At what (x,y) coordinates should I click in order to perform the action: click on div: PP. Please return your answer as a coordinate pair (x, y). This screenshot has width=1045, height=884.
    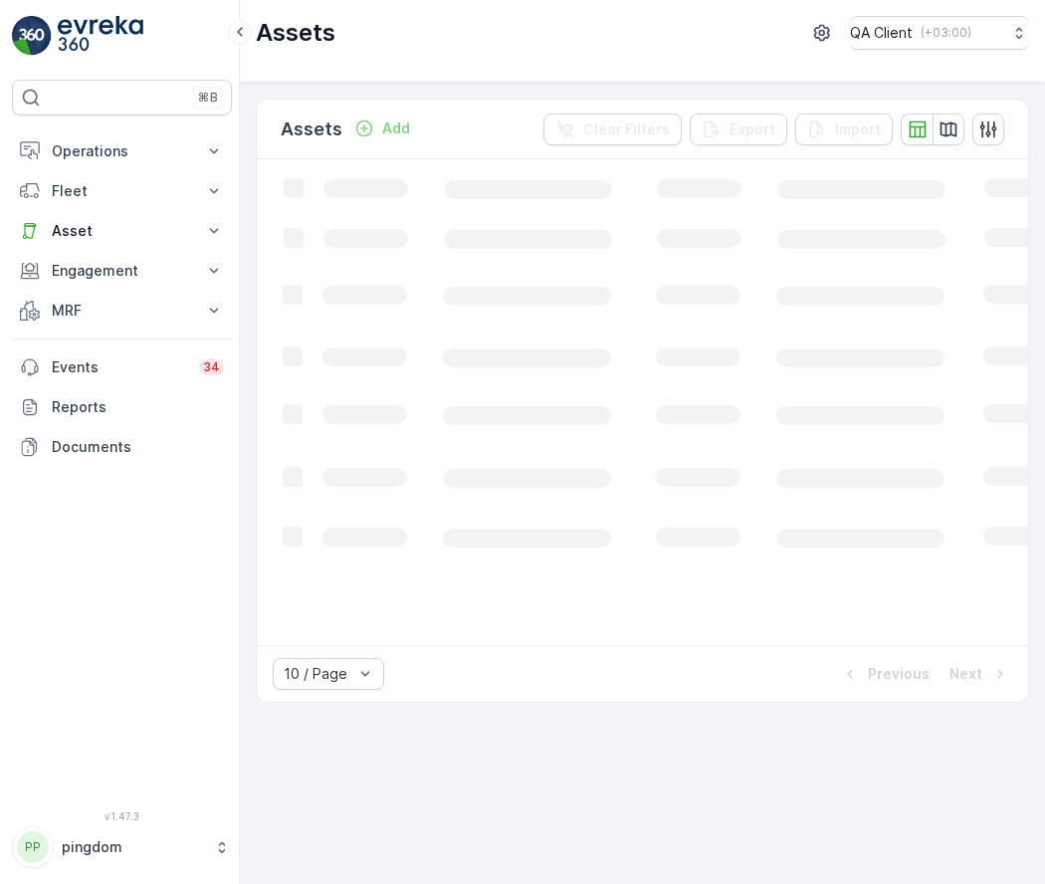
    Looking at the image, I should click on (33, 847).